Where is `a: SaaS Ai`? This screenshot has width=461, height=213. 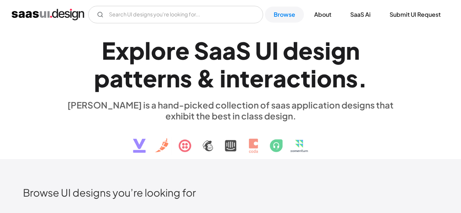
a: SaaS Ai is located at coordinates (360, 15).